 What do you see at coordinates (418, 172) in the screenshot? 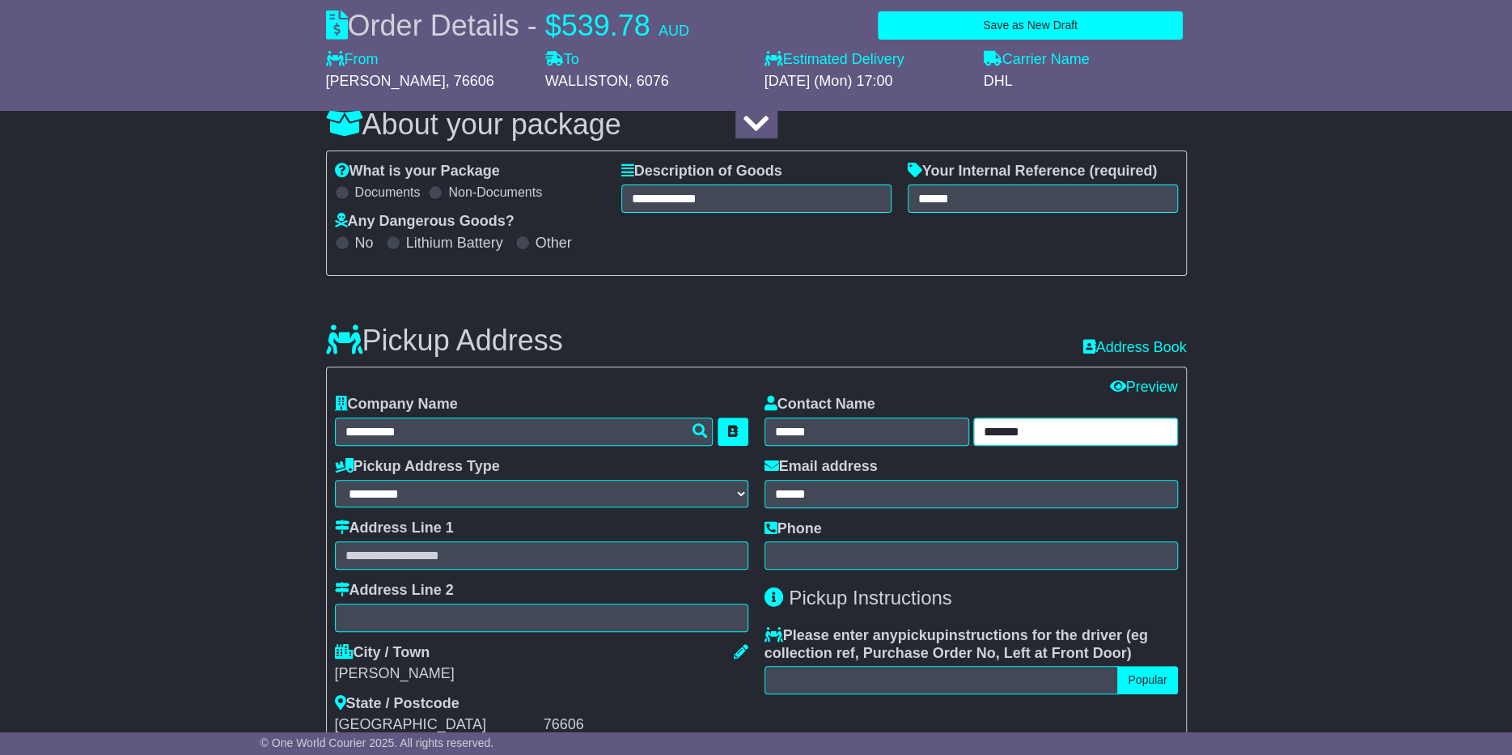
I see `label: What is your Package` at bounding box center [418, 172].